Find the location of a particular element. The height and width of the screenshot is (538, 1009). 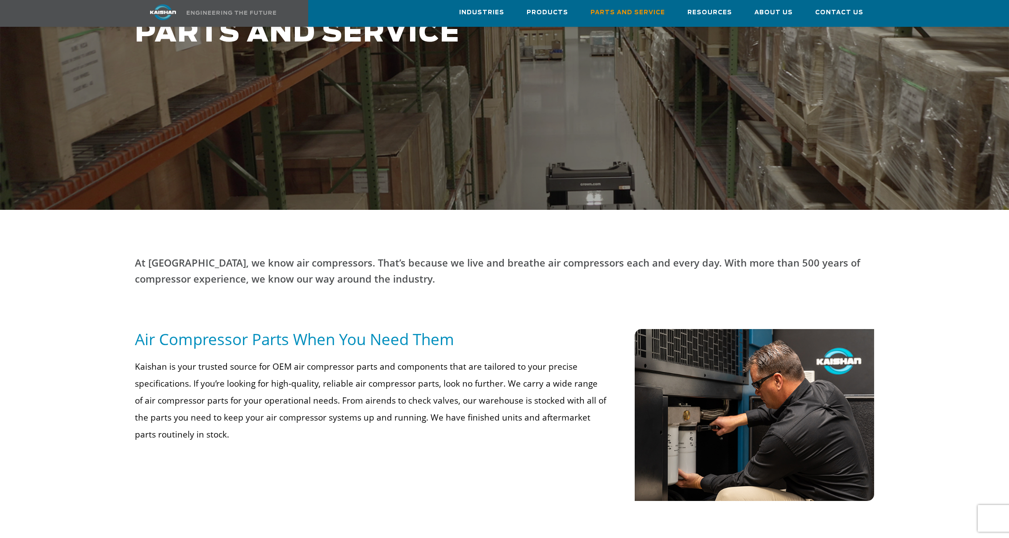

a: Products is located at coordinates (547, 13).